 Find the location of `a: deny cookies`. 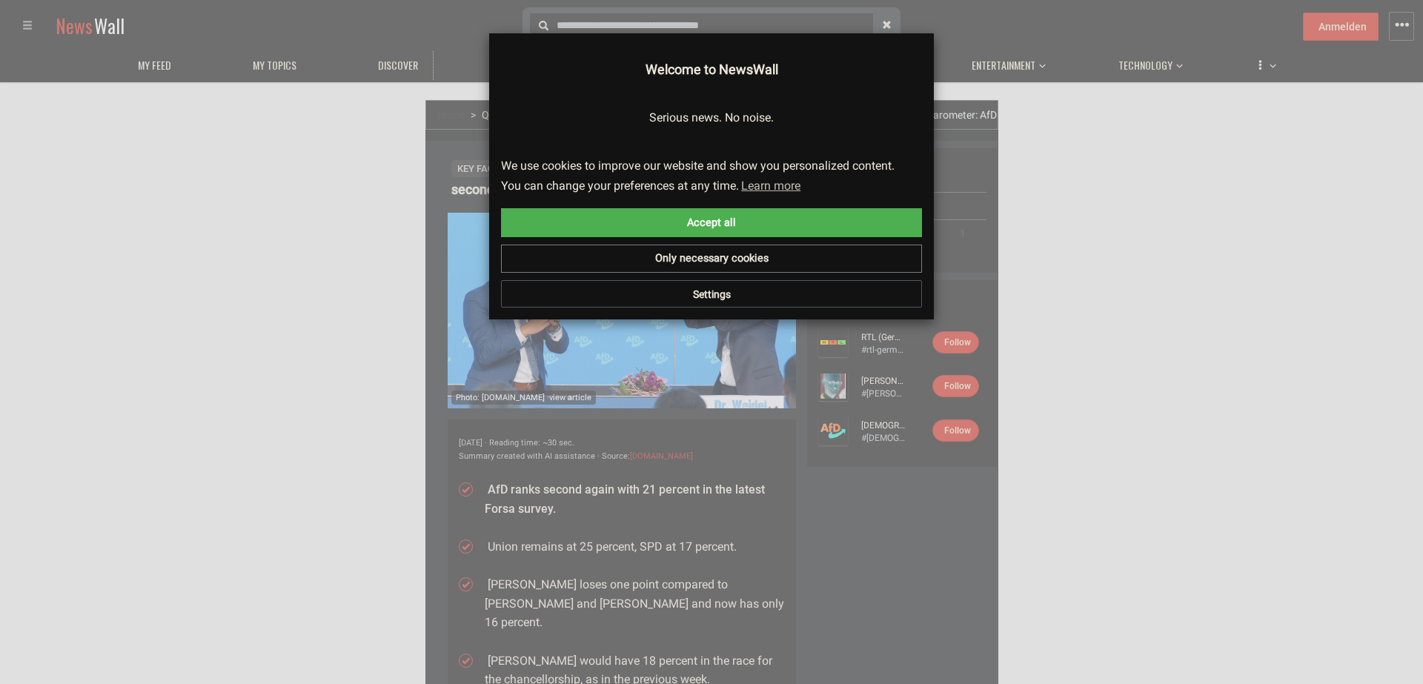

a: deny cookies is located at coordinates (711, 259).